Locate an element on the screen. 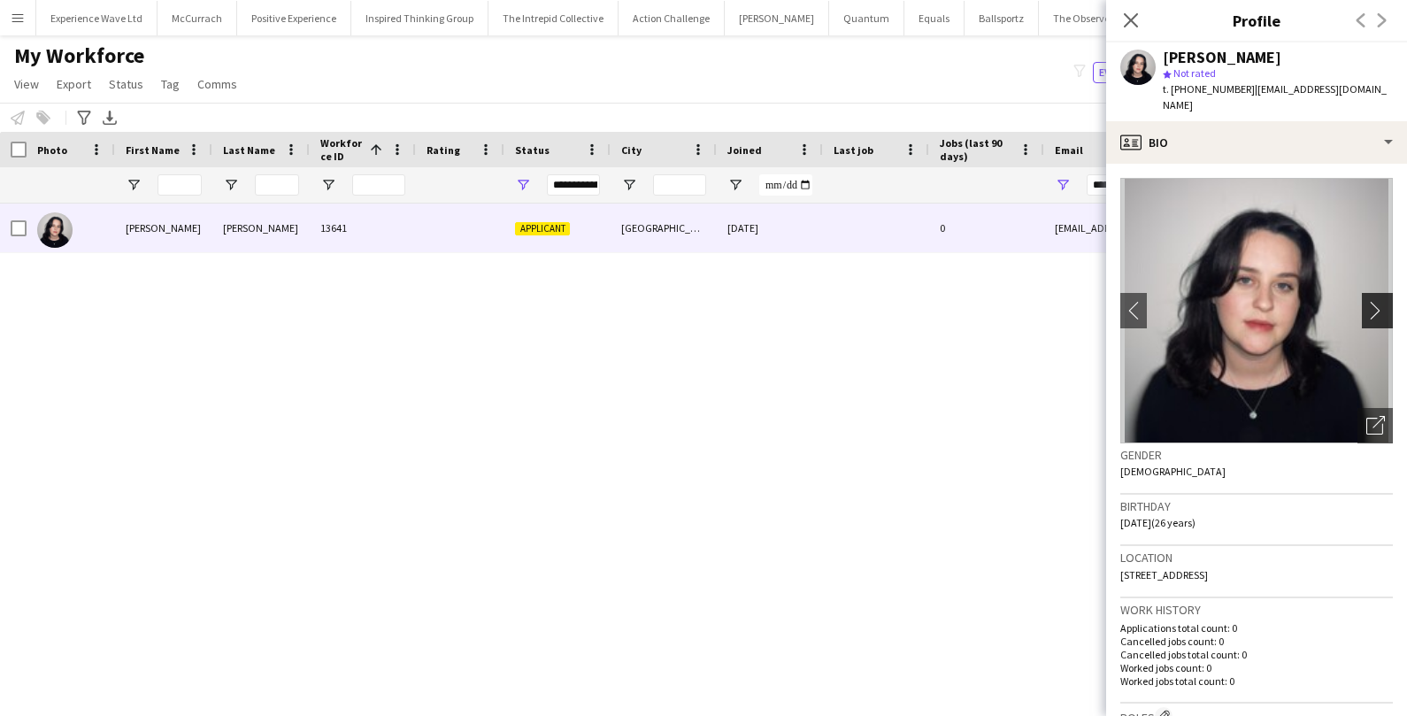 Image resolution: width=1407 pixels, height=716 pixels. app-action-btn: Advanced filters is located at coordinates (84, 118).